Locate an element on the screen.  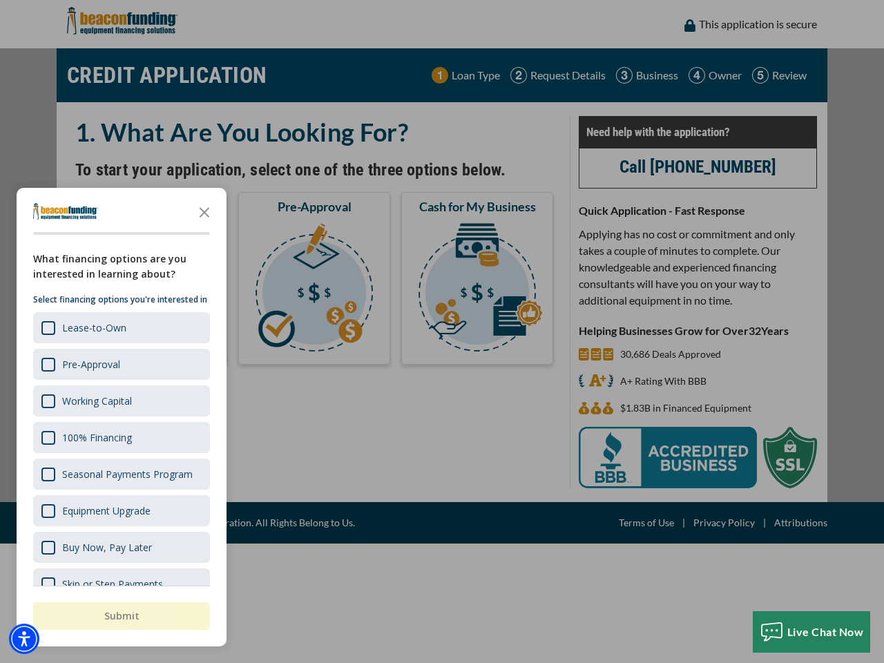
div: What financing options are you interested in learning about? is located at coordinates (121, 266).